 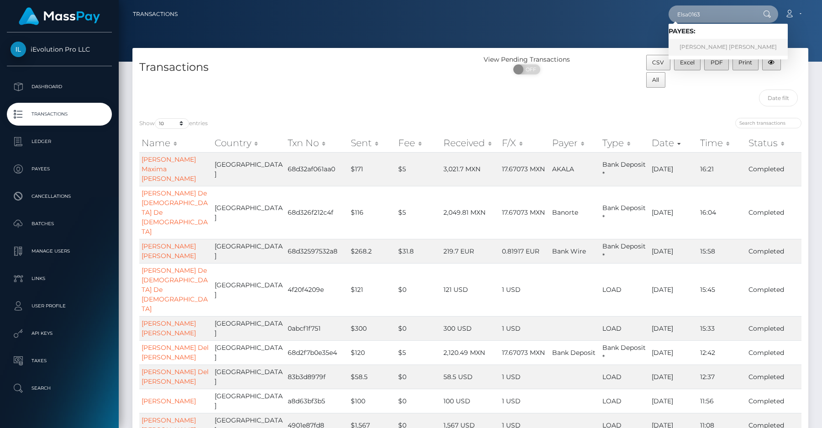 I want to click on td: 16:21, so click(x=722, y=169).